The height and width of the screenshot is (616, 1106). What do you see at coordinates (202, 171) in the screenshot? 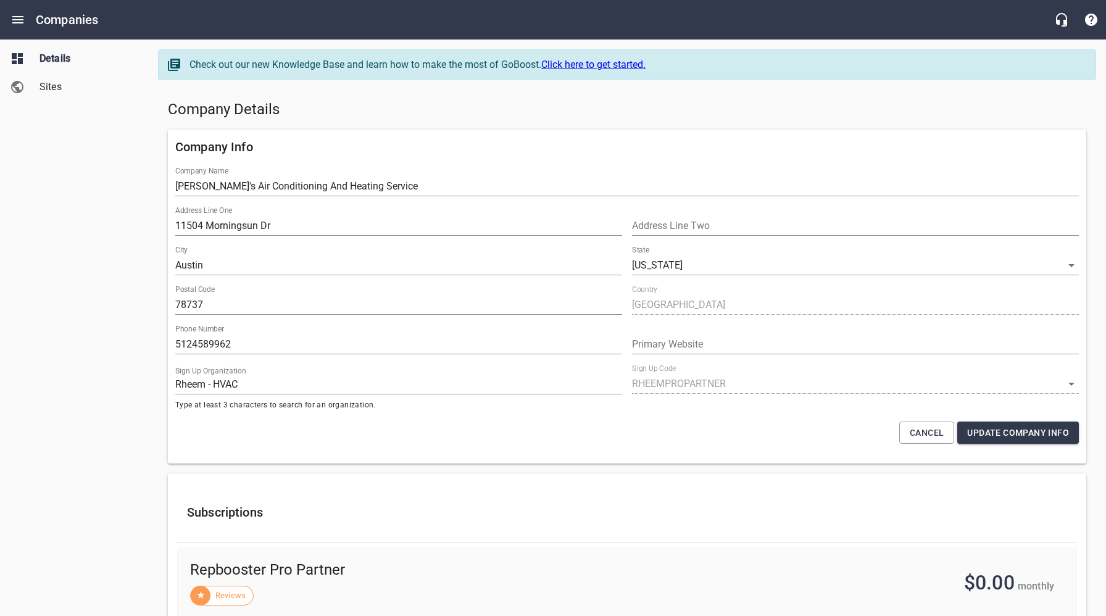
I see `label: Company Name` at bounding box center [202, 171].